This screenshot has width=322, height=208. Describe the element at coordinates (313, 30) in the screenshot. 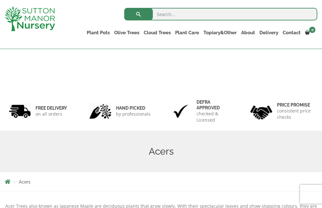

I see `span: 0` at that location.